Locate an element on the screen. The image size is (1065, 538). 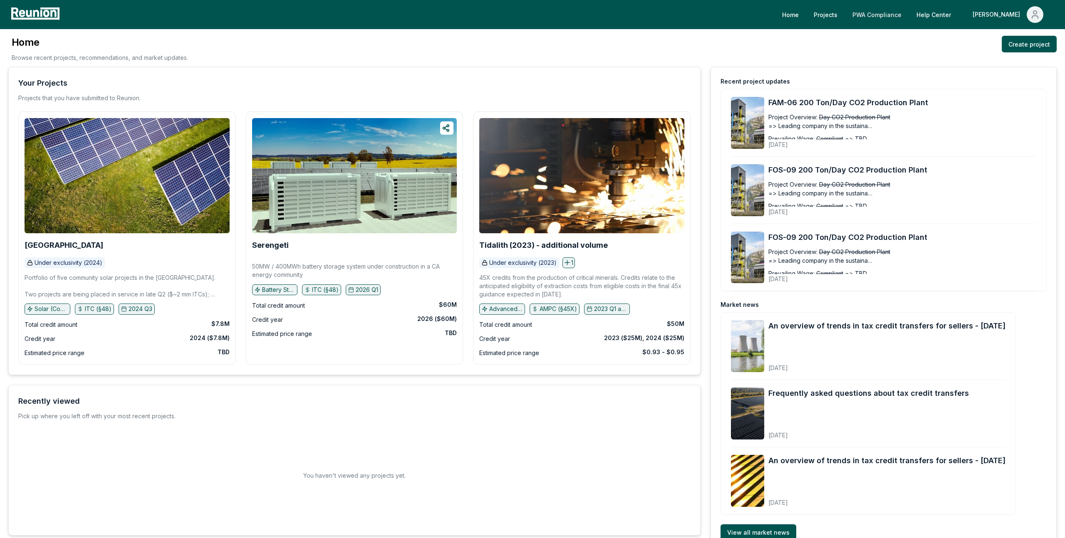
img: Tidalith (2023) - additional volume is located at coordinates (582, 176).